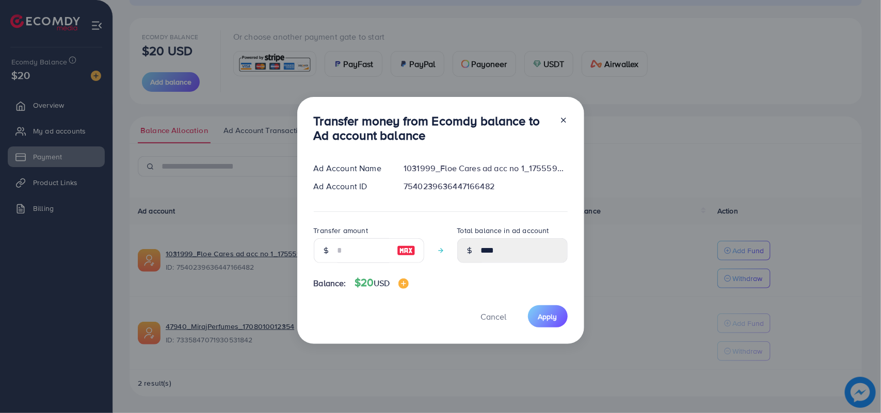 The width and height of the screenshot is (881, 413). Describe the element at coordinates (548, 317) in the screenshot. I see `span: Apply` at that location.